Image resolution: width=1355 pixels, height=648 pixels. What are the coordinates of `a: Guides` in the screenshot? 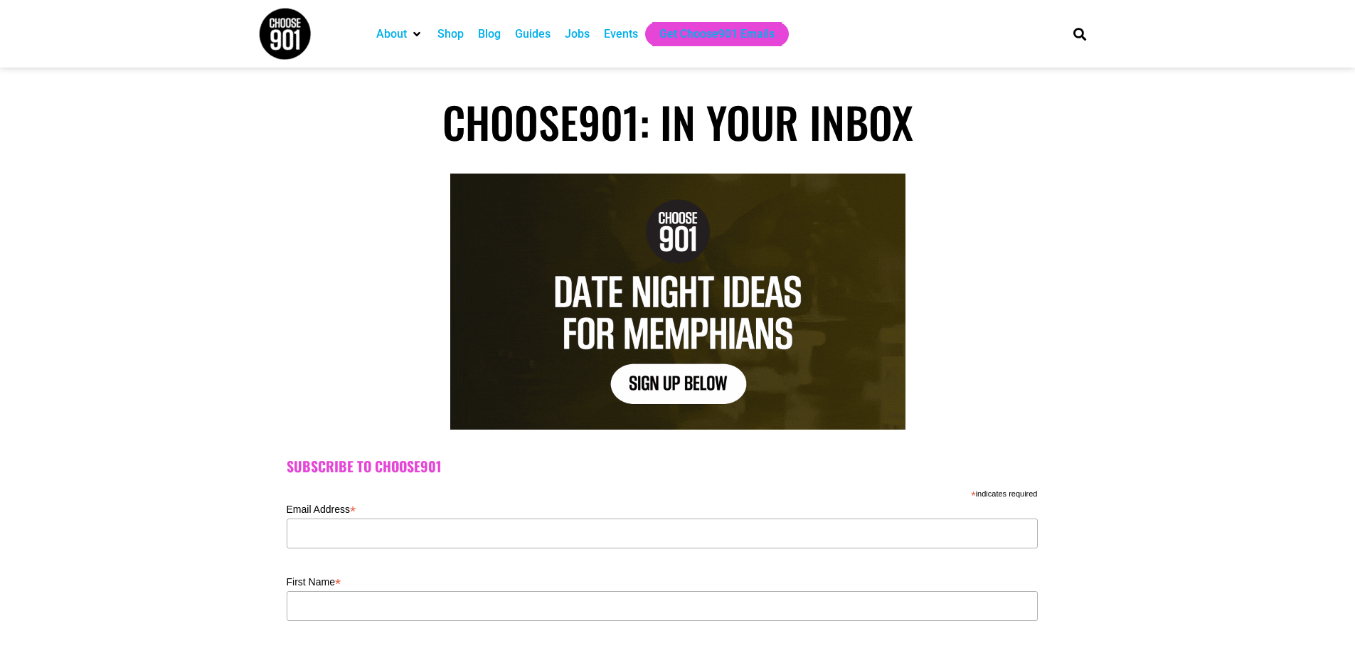 It's located at (533, 34).